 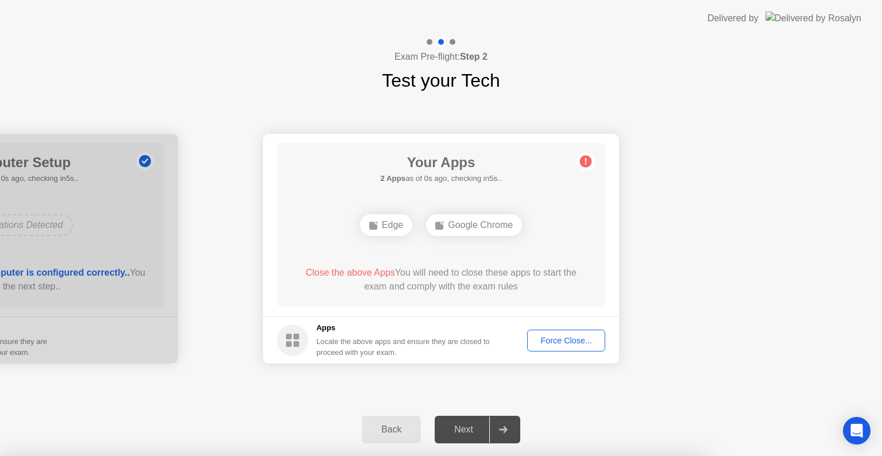 I want to click on div: Next, so click(x=463, y=429).